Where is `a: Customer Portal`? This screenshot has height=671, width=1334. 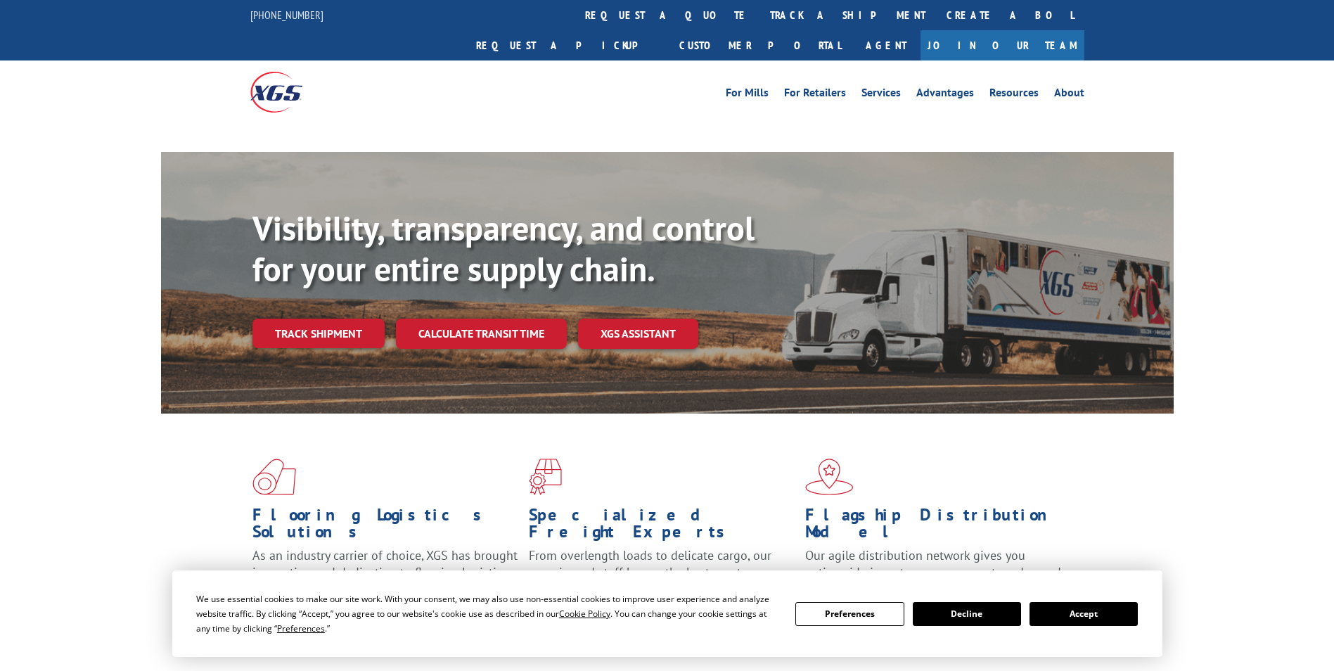 a: Customer Portal is located at coordinates (760, 45).